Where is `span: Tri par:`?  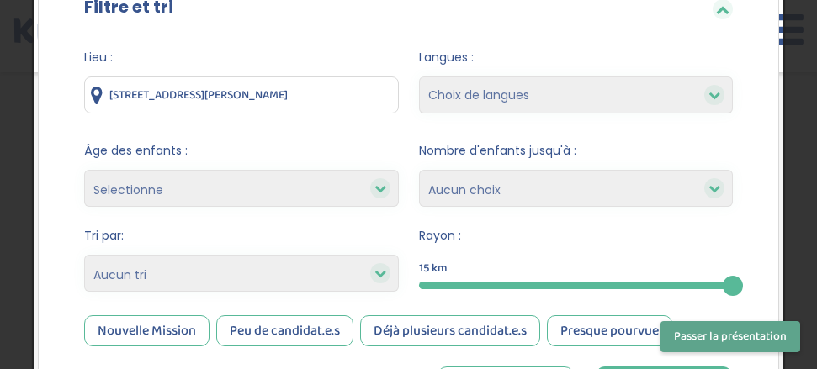
span: Tri par: is located at coordinates (242, 236).